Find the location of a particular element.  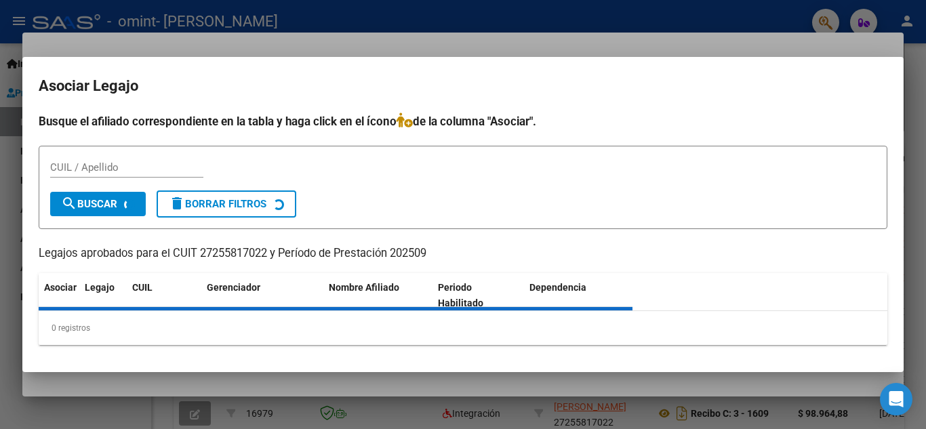

datatable-header-cell: Legajo is located at coordinates (103, 296).